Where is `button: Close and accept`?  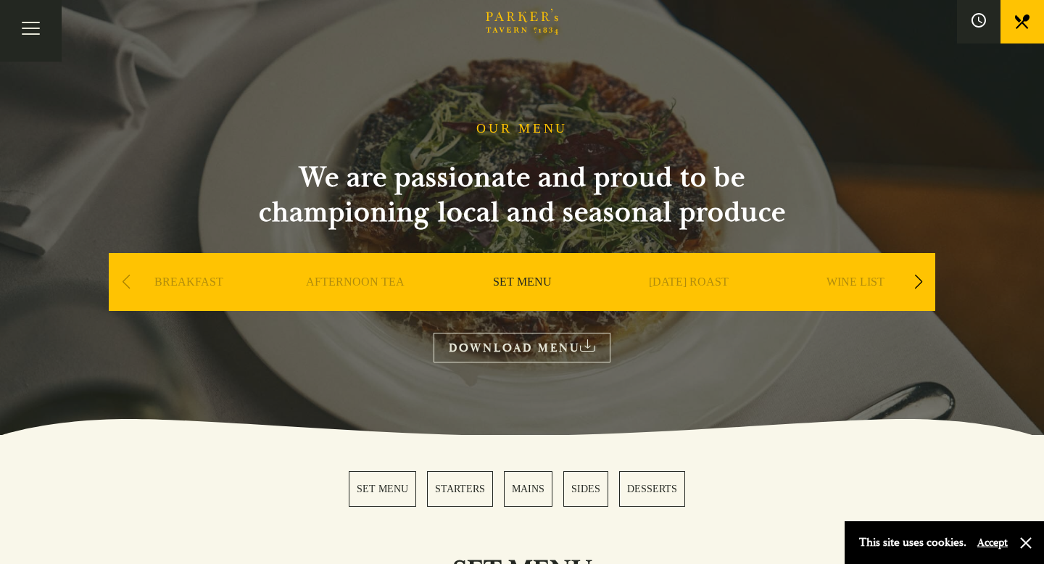
button: Close and accept is located at coordinates (1026, 543).